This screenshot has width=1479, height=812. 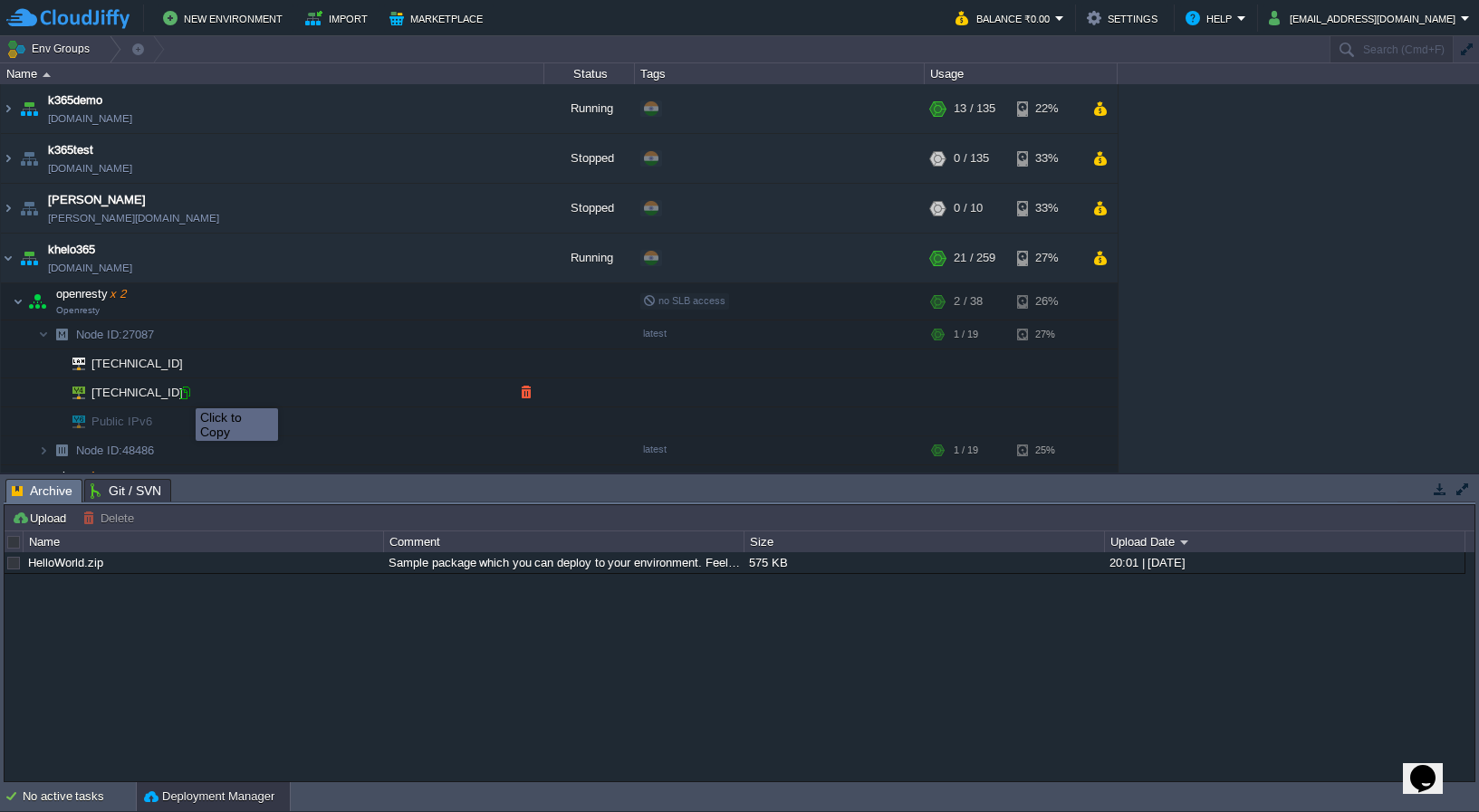 What do you see at coordinates (780, 73) in the screenshot?
I see `div: Tags` at bounding box center [780, 73].